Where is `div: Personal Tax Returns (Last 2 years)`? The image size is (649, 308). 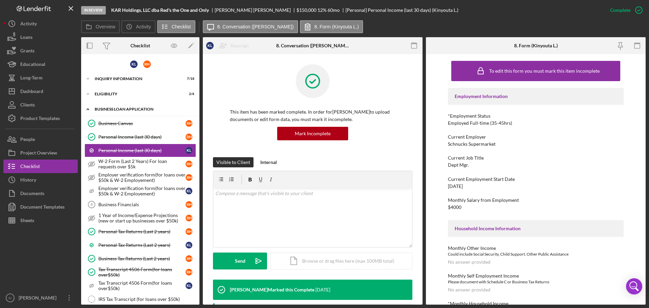
div: Personal Tax Returns (Last 2 years) is located at coordinates (142, 245).